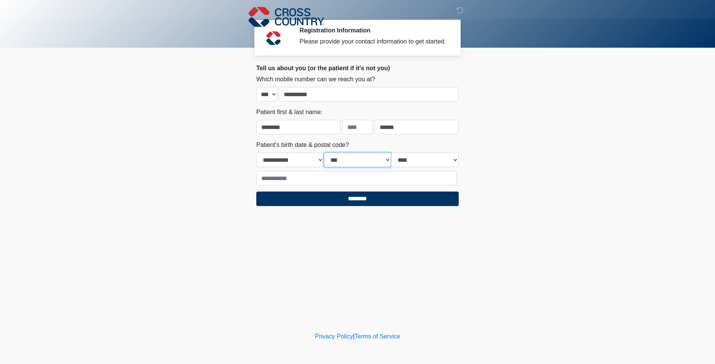 This screenshot has width=715, height=364. I want to click on a: Privacy Policy, so click(334, 336).